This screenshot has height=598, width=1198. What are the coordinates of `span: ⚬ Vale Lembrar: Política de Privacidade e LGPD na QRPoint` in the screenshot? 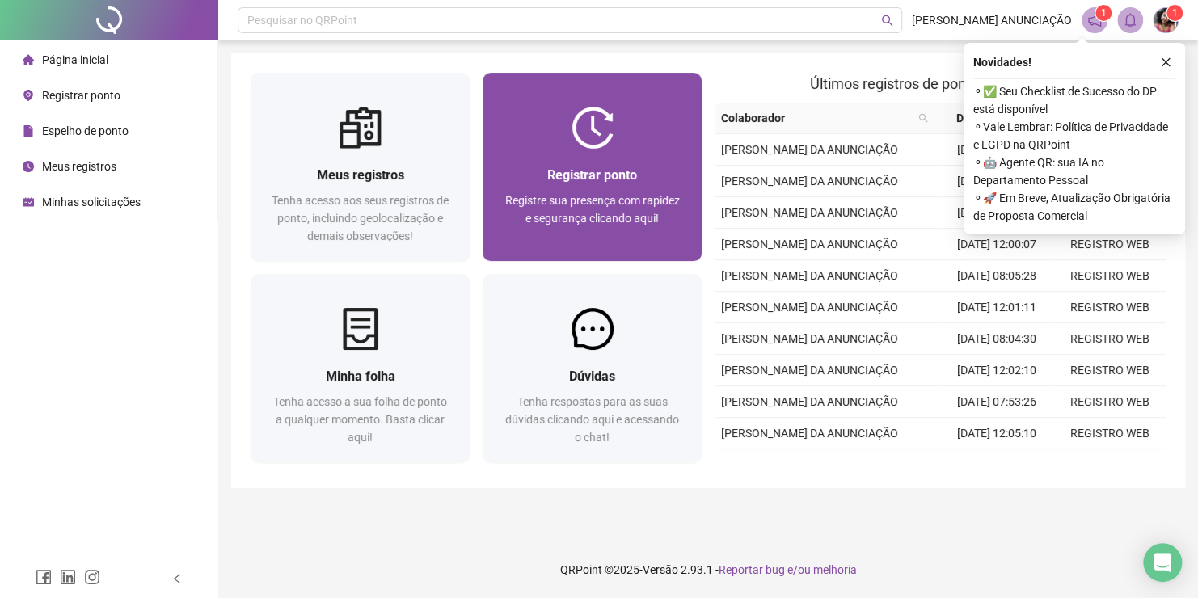 It's located at (1074, 136).